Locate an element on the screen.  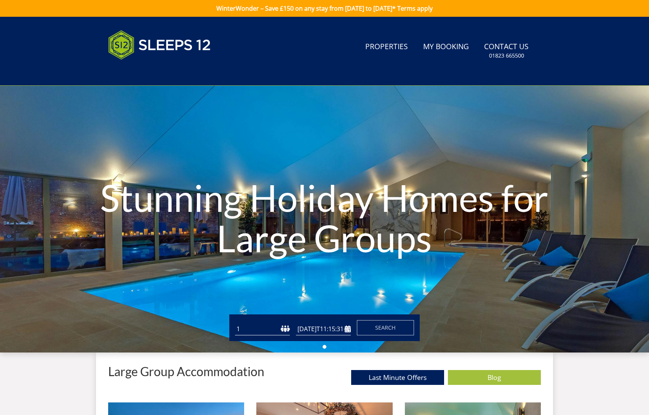
a: Blog is located at coordinates (494, 377).